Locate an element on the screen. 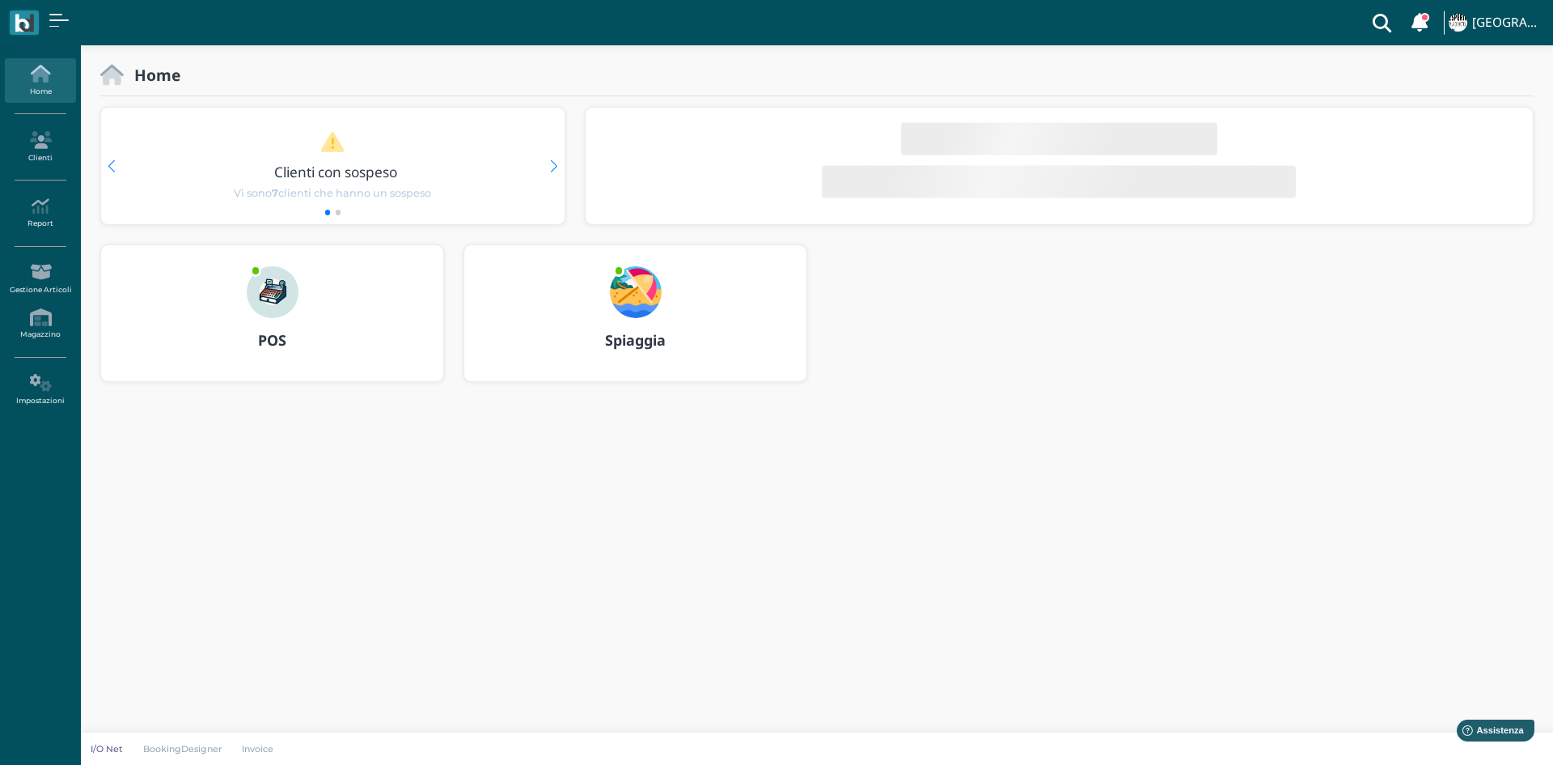 Image resolution: width=1553 pixels, height=765 pixels. img: logo is located at coordinates (23, 23).